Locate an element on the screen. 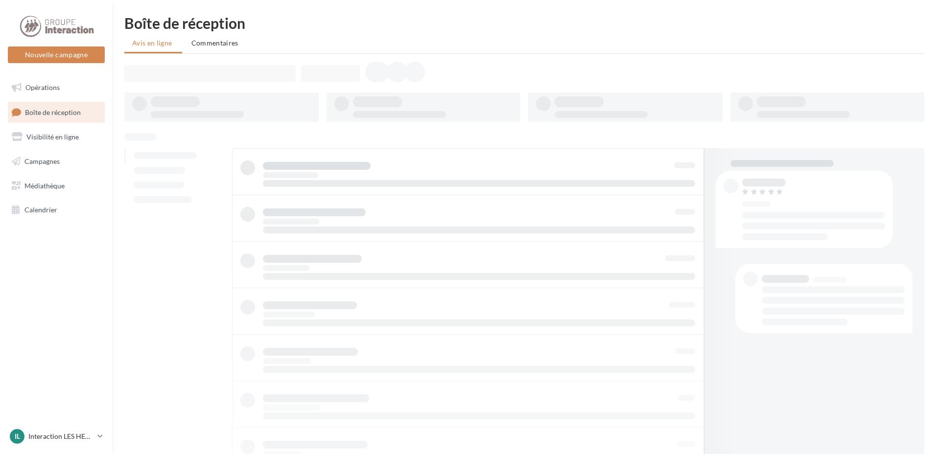  a: Visibilité en ligne is located at coordinates (56, 137).